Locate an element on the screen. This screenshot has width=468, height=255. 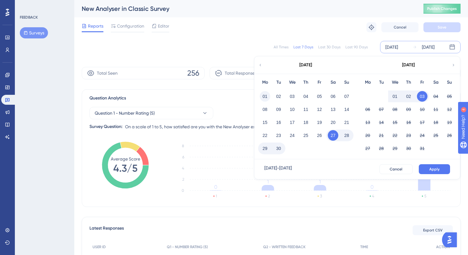
div: Survey Question: is located at coordinates (106, 127).